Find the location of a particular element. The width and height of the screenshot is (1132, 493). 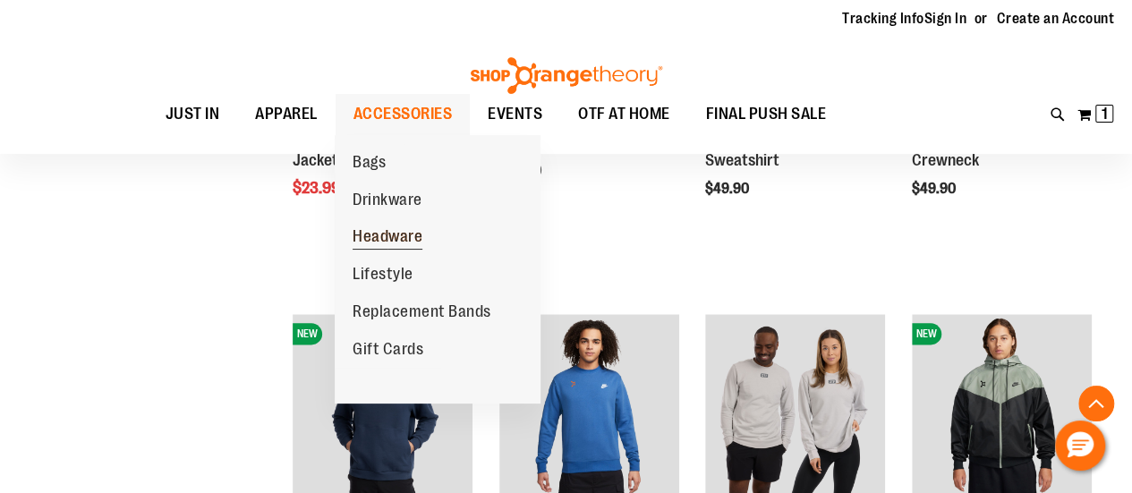

img: Shop Orangetheory is located at coordinates (566, 76).